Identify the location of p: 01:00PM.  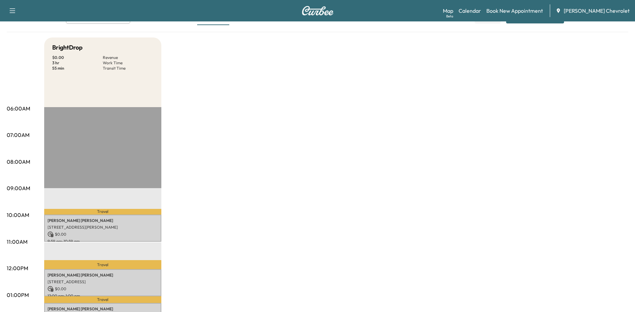
(18, 295).